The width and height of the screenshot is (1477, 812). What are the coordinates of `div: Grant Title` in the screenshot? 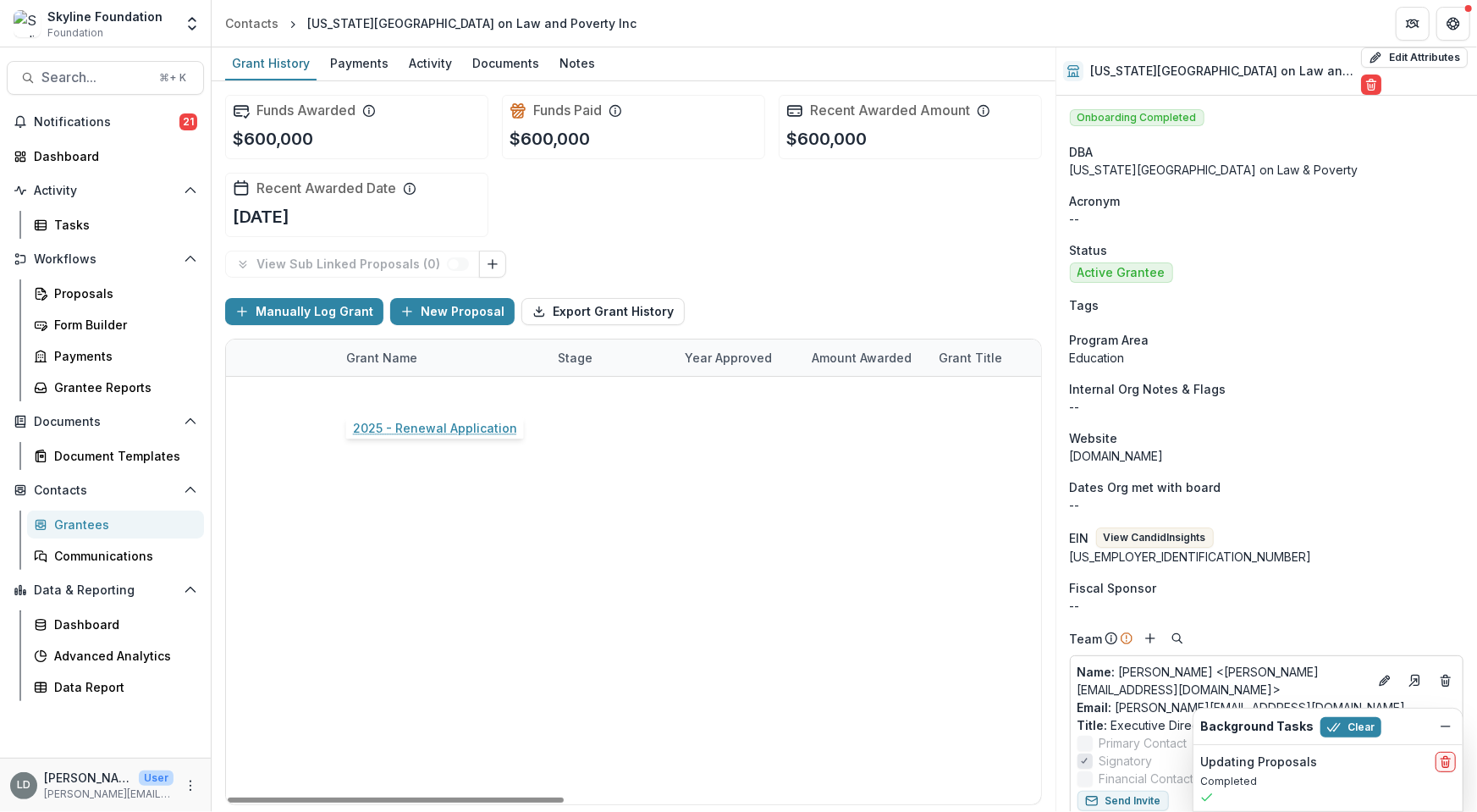 It's located at (992, 357).